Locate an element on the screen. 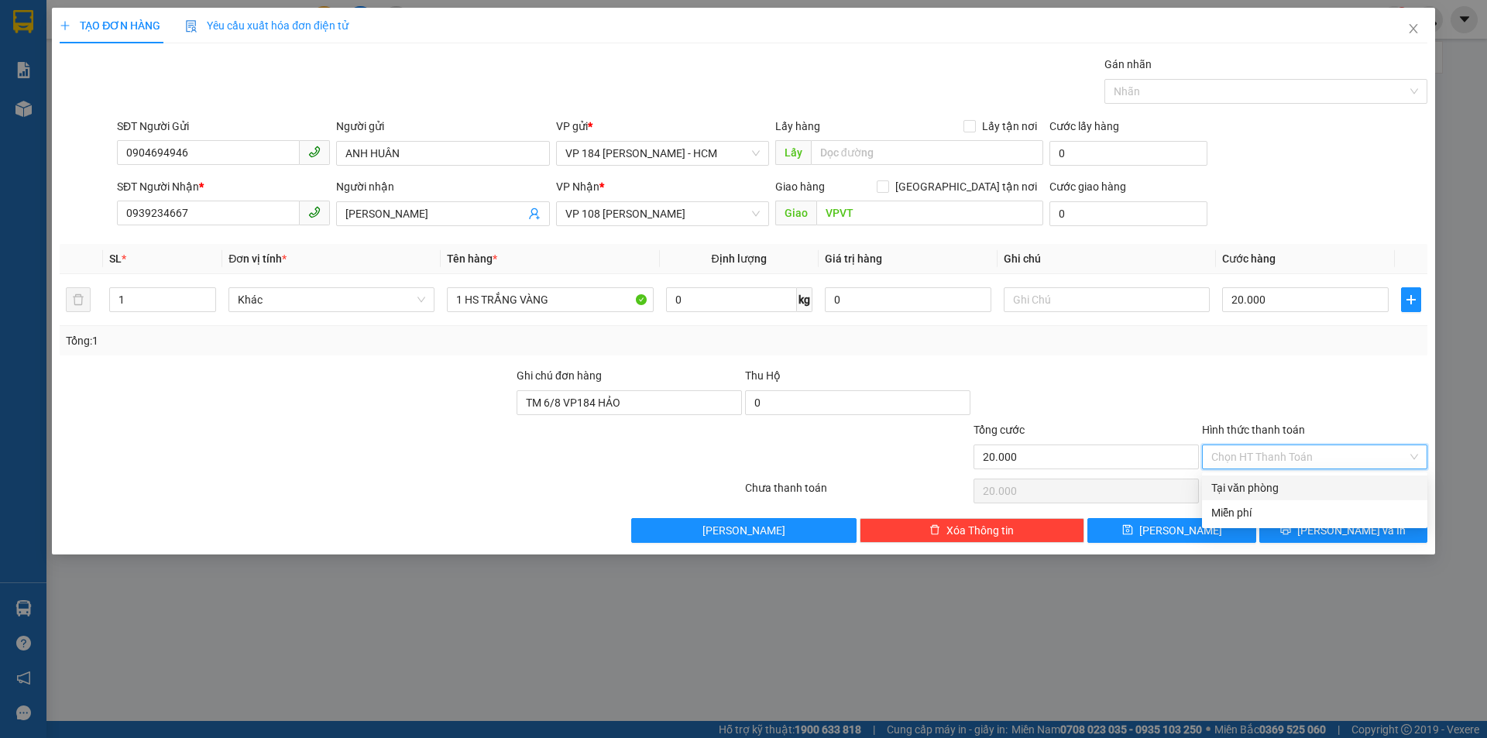 This screenshot has height=738, width=1487. button: Close is located at coordinates (1414, 29).